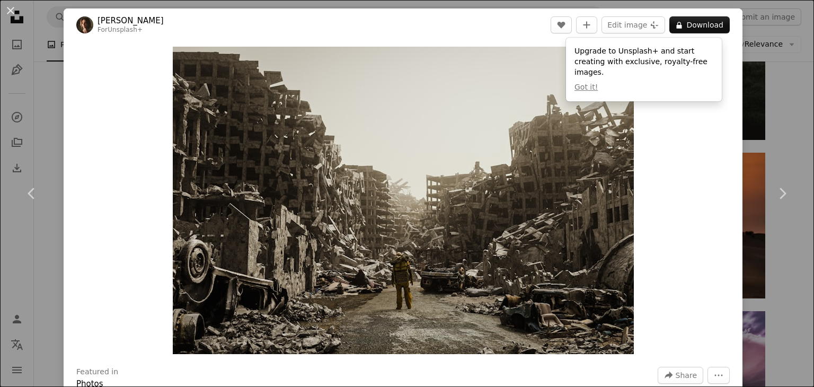 The height and width of the screenshot is (387, 814). I want to click on button: More Actions, so click(718, 375).